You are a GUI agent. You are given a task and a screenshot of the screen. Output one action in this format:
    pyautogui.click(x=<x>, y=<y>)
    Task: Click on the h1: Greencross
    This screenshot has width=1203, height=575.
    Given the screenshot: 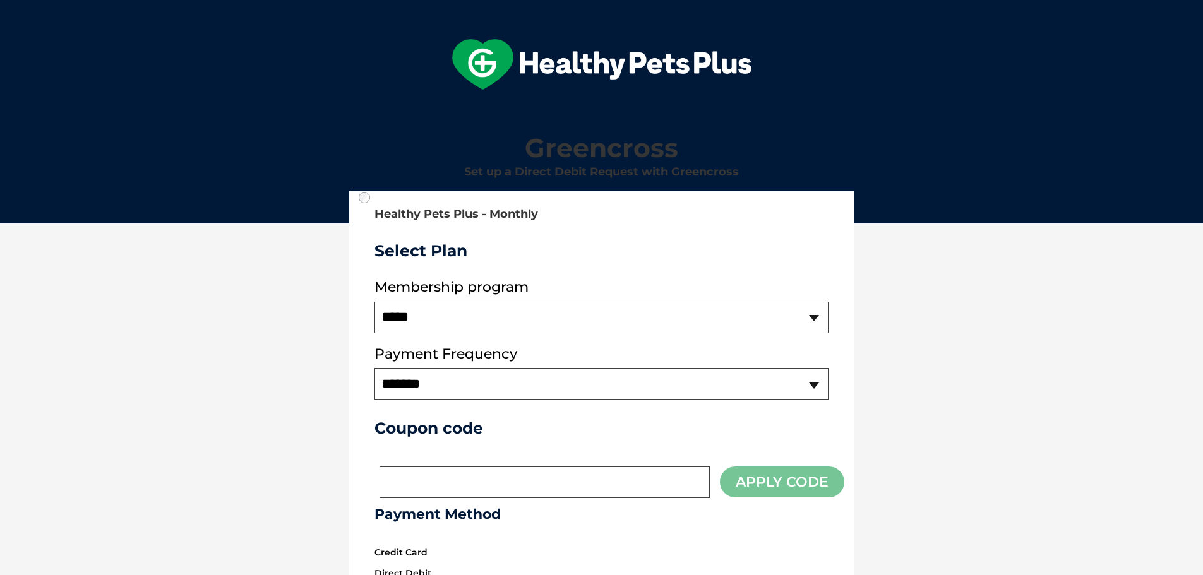 What is the action you would take?
    pyautogui.click(x=601, y=148)
    